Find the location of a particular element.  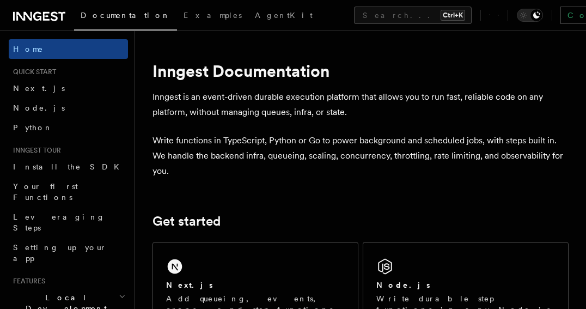

span: Inngest tour is located at coordinates (35, 150).